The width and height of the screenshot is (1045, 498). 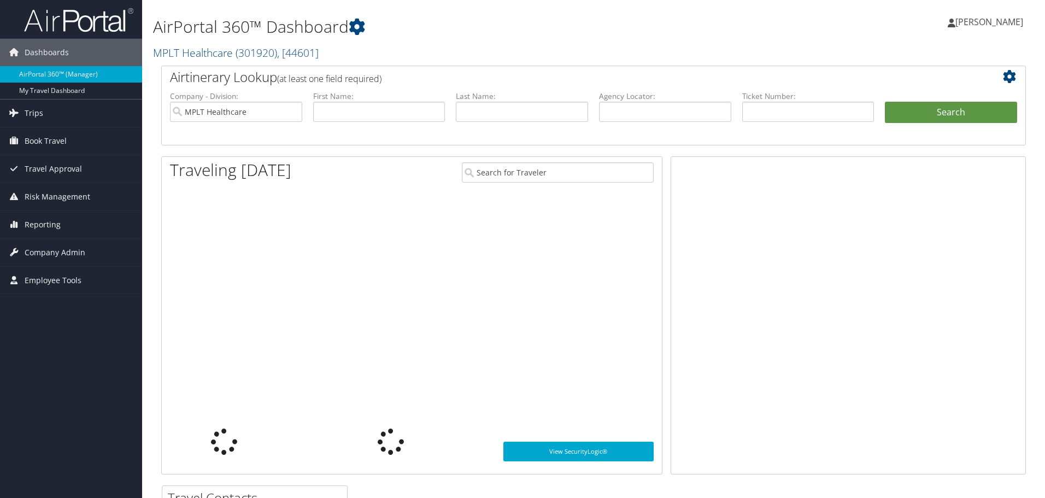 What do you see at coordinates (45, 141) in the screenshot?
I see `span: Book Travel` at bounding box center [45, 141].